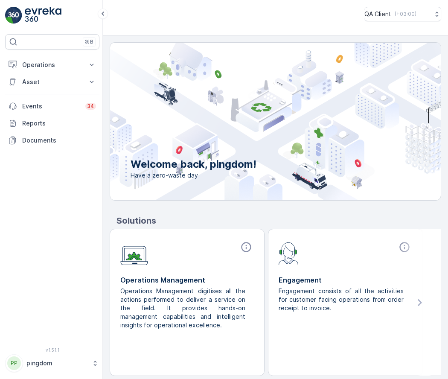 This screenshot has width=448, height=379. I want to click on button: PPpingdom, so click(52, 363).